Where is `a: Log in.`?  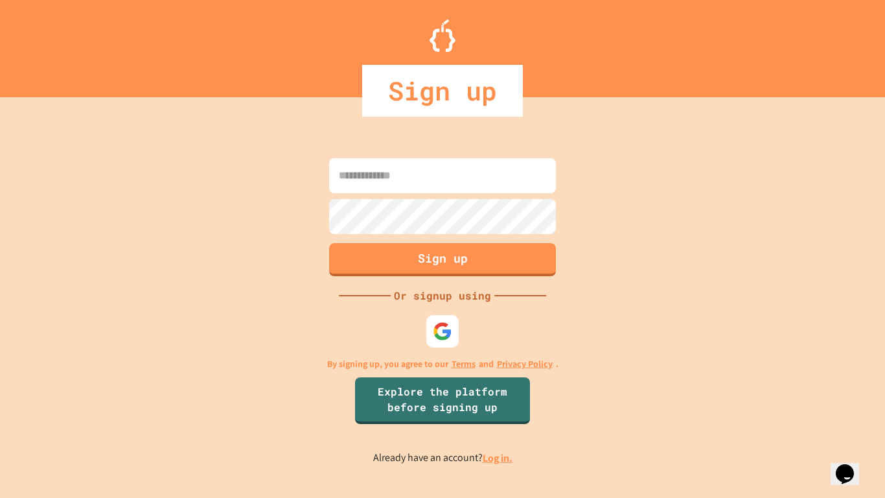
a: Log in. is located at coordinates (498, 458).